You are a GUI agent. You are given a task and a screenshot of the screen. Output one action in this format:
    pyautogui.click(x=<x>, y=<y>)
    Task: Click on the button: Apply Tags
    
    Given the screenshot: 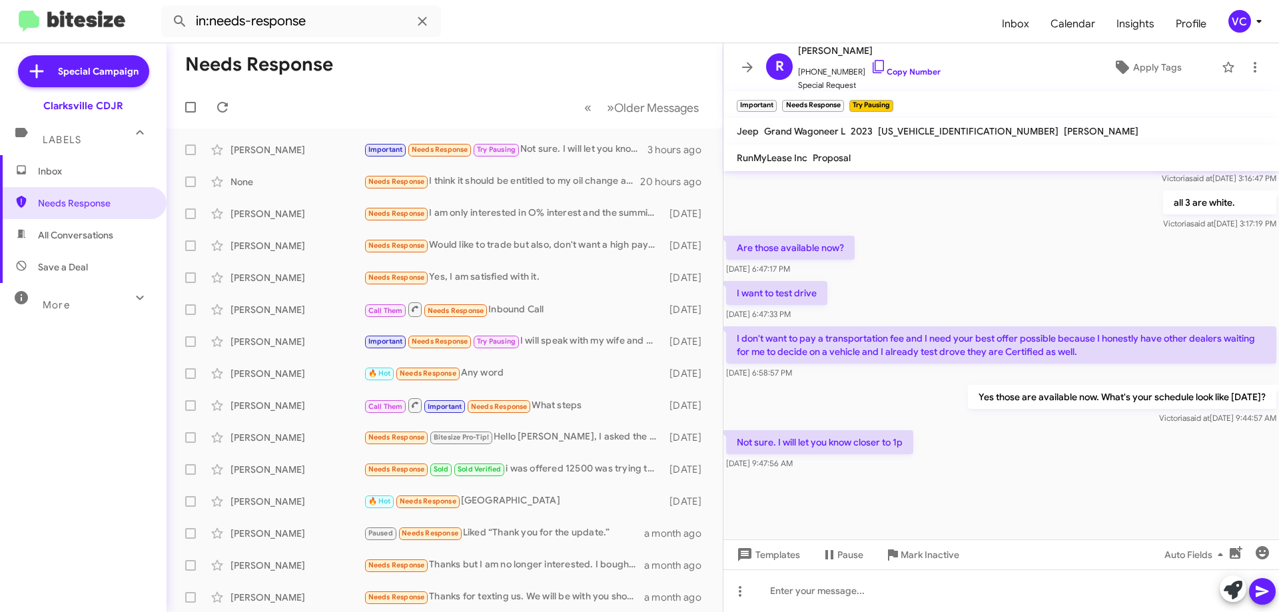 What is the action you would take?
    pyautogui.click(x=1146, y=67)
    